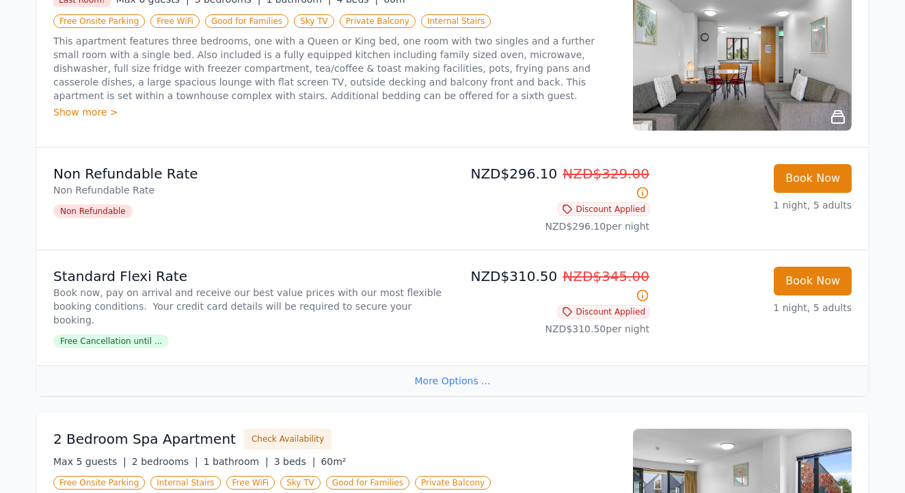 The width and height of the screenshot is (905, 493). Describe the element at coordinates (144, 439) in the screenshot. I see `h3: 2 Bedroom Spa Apartment` at that location.